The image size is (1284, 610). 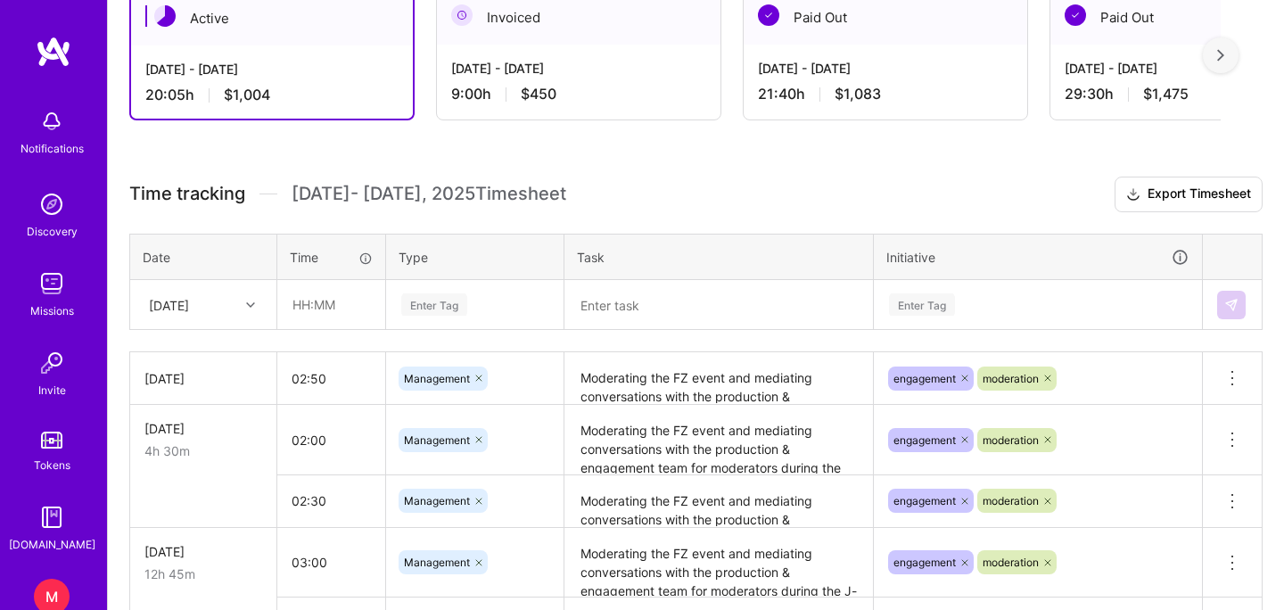 I want to click on img: logo, so click(x=54, y=52).